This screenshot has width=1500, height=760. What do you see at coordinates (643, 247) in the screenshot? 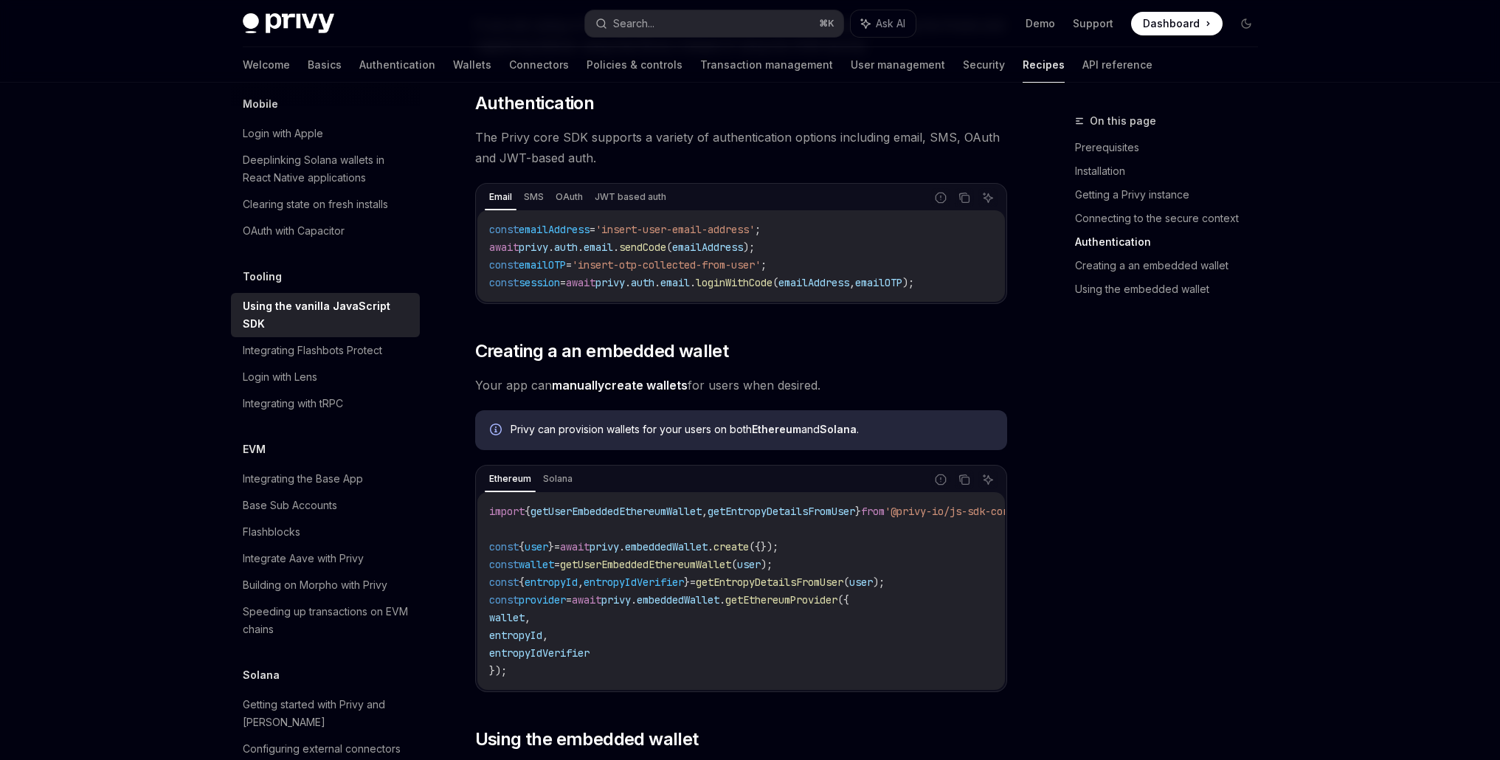
I see `span: sendCode` at bounding box center [643, 247].